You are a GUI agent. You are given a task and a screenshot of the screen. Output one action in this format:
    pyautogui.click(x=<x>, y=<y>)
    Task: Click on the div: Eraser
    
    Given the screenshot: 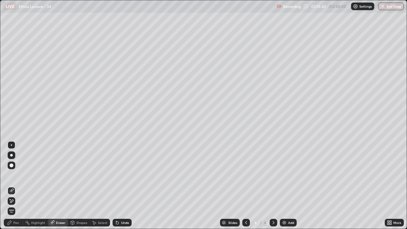 What is the action you would take?
    pyautogui.click(x=61, y=223)
    